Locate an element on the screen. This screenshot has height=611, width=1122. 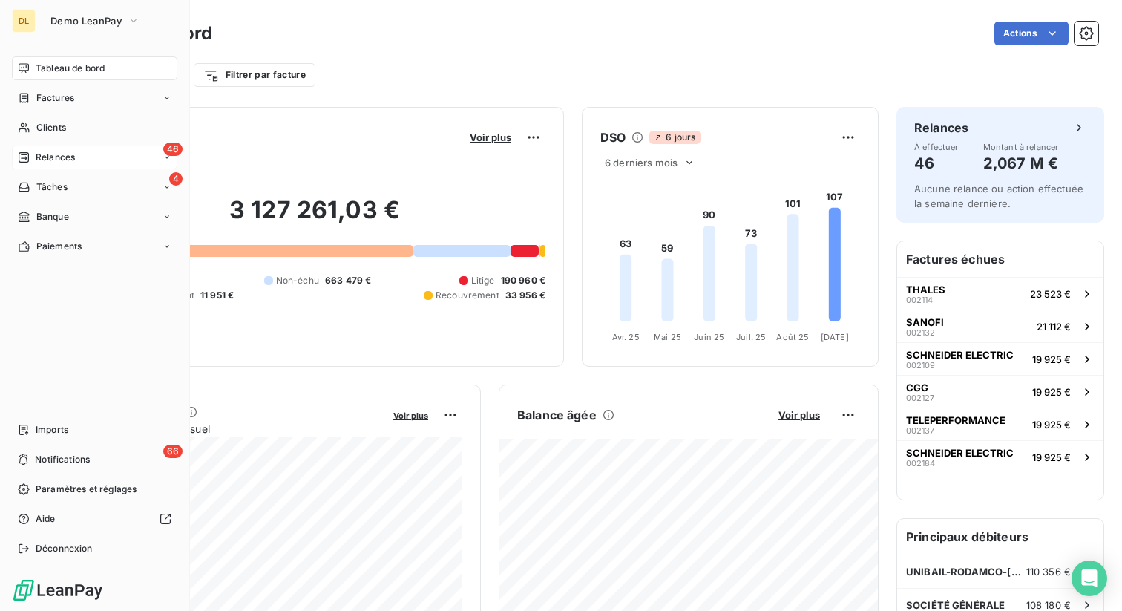
span: 66 is located at coordinates (173, 451).